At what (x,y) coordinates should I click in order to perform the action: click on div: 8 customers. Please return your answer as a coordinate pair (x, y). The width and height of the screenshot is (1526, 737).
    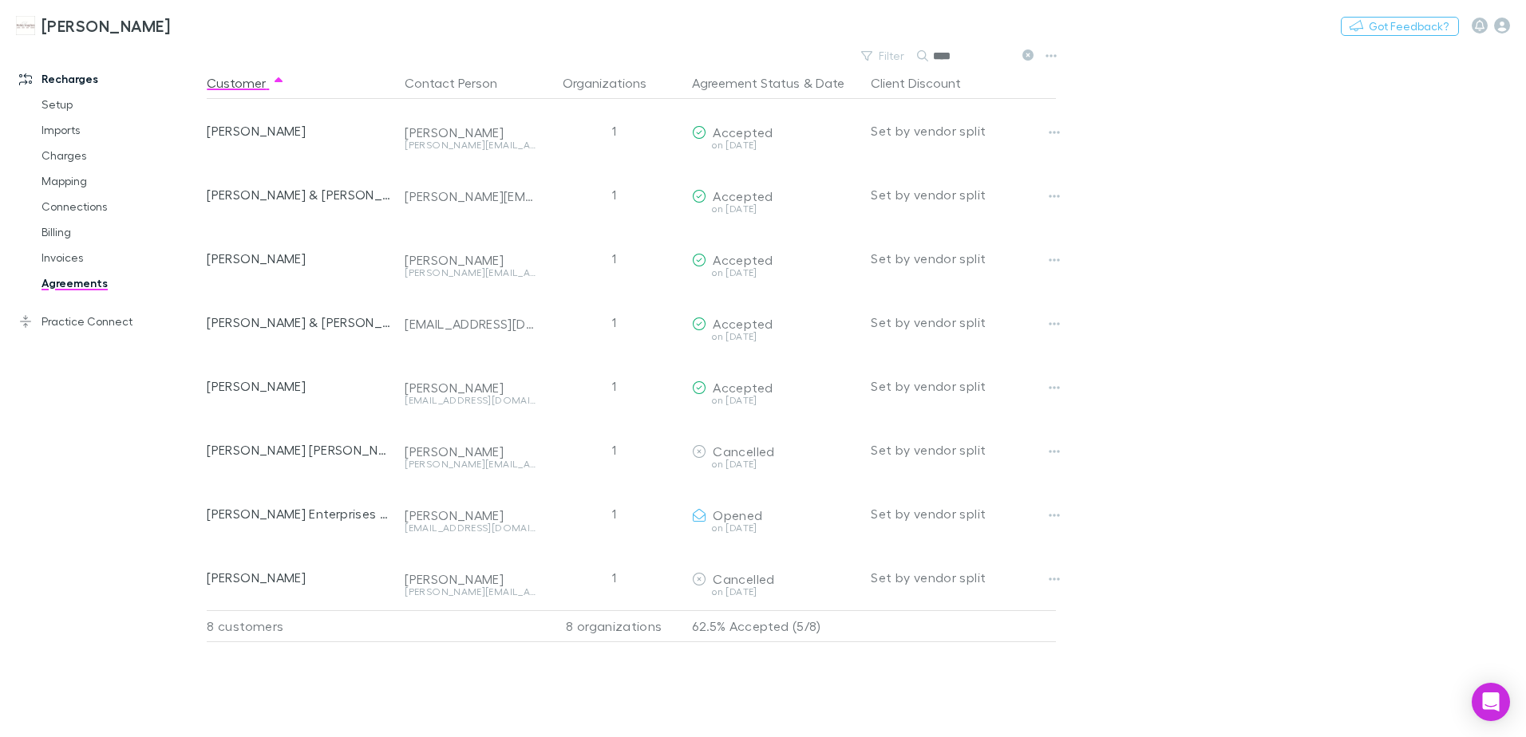
    Looking at the image, I should click on (302, 626).